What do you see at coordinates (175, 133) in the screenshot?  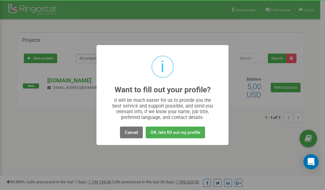 I see `button: OK, let's fill out my profile` at bounding box center [175, 133].